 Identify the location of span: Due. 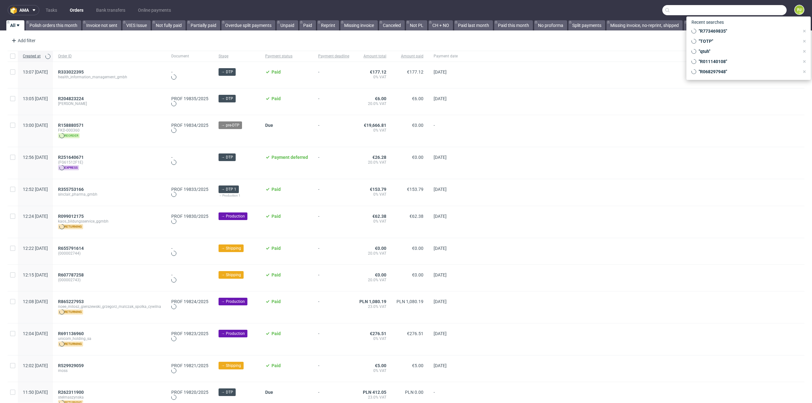
(269, 125).